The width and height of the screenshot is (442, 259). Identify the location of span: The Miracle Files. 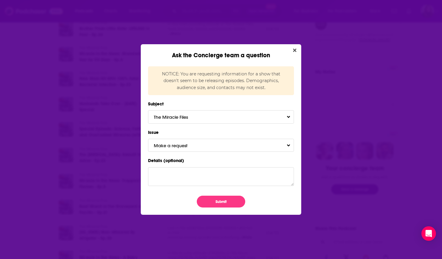
(177, 117).